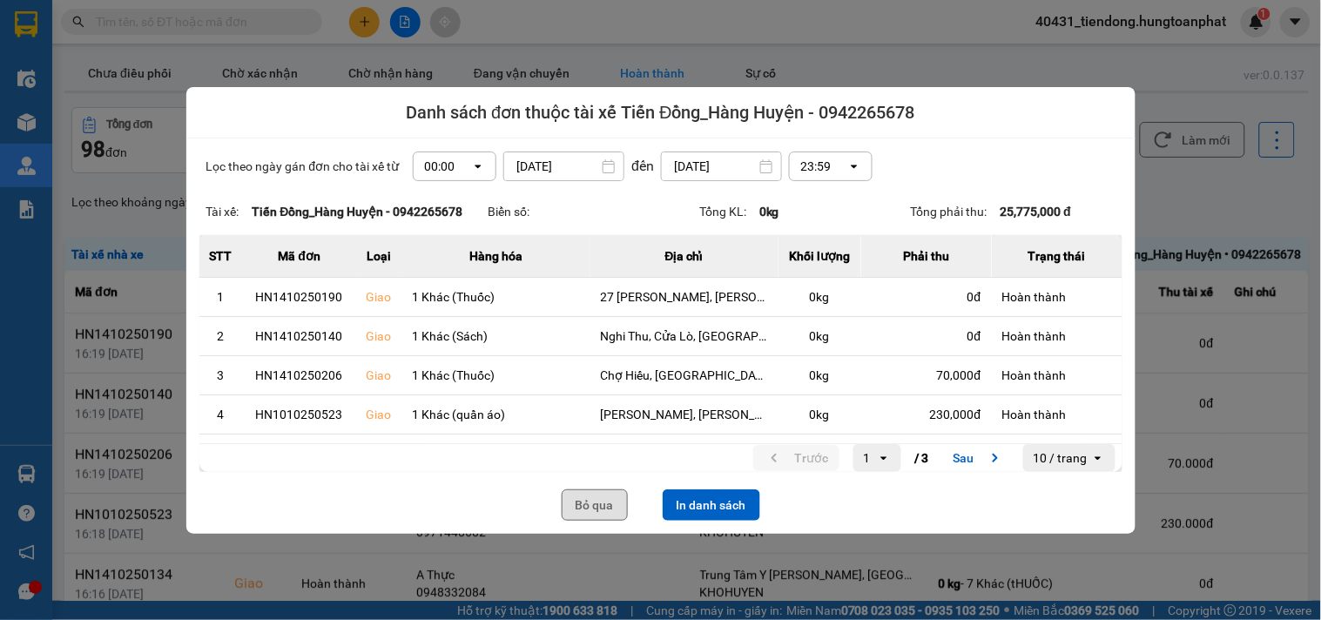 The image size is (1321, 620). Describe the element at coordinates (457, 166) in the screenshot. I see `input: Selected 00:00. Select a time, 24-hour format.` at that location.